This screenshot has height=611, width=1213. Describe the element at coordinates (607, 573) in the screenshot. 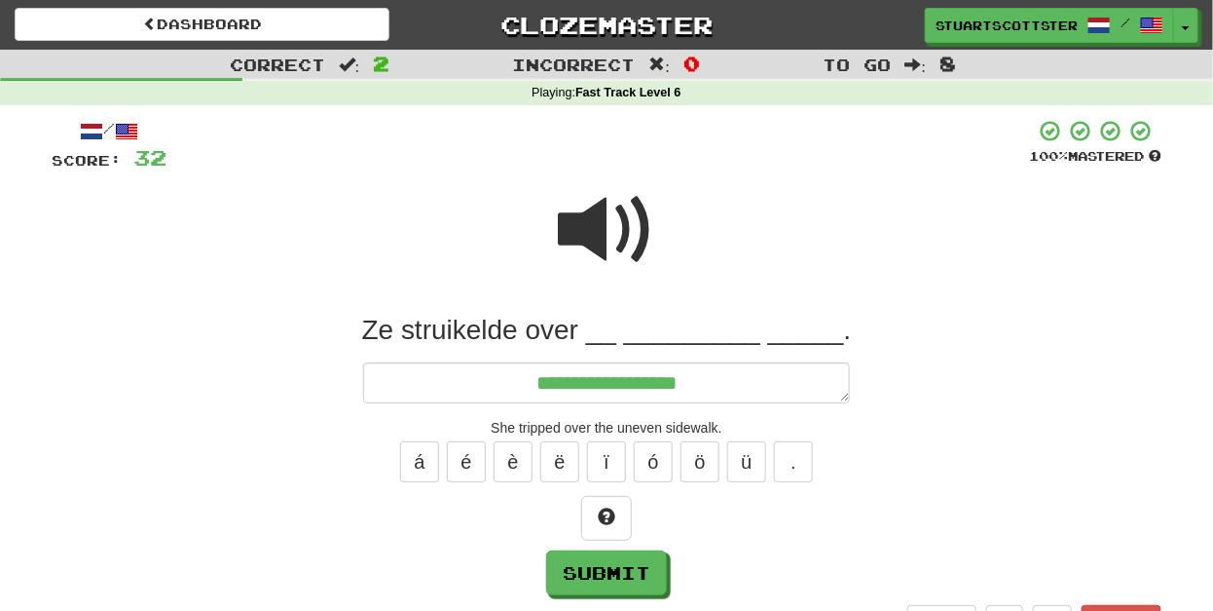

I see `button: Submit` at that location.